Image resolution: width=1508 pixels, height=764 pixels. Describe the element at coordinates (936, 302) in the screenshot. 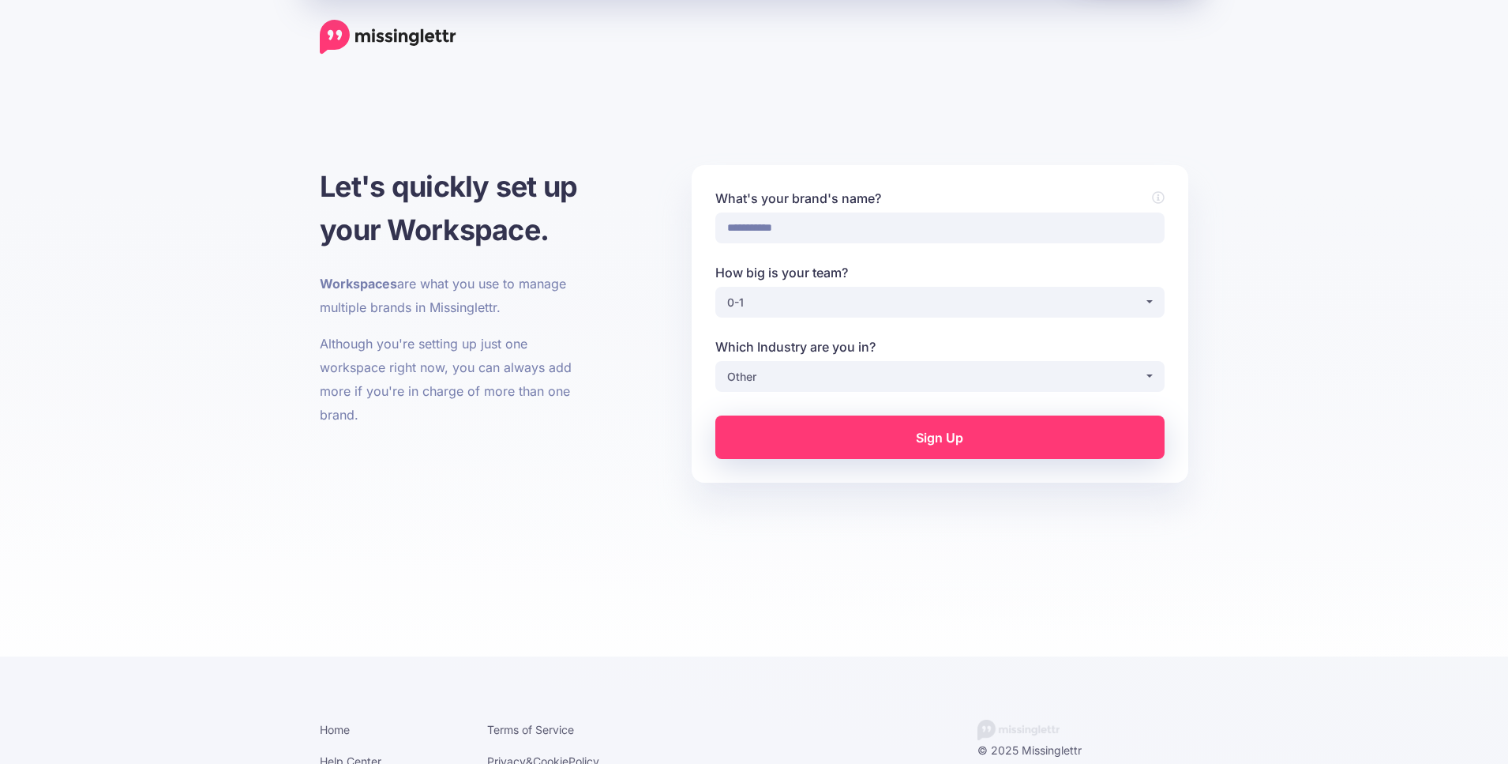

I see `div: 0-1` at that location.